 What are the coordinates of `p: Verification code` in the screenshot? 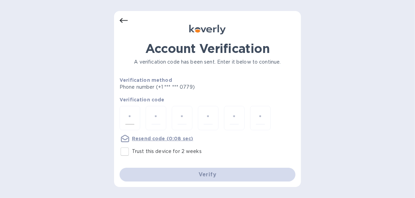 It's located at (208, 100).